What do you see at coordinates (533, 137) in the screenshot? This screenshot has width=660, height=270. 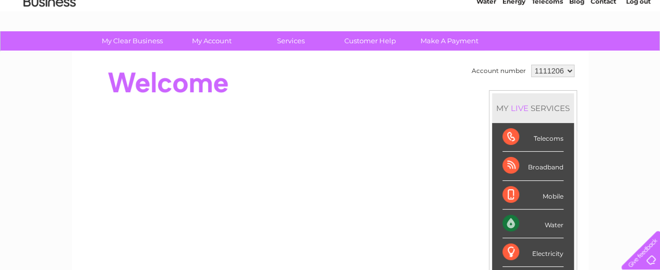 I see `div: Telecoms` at bounding box center [533, 137].